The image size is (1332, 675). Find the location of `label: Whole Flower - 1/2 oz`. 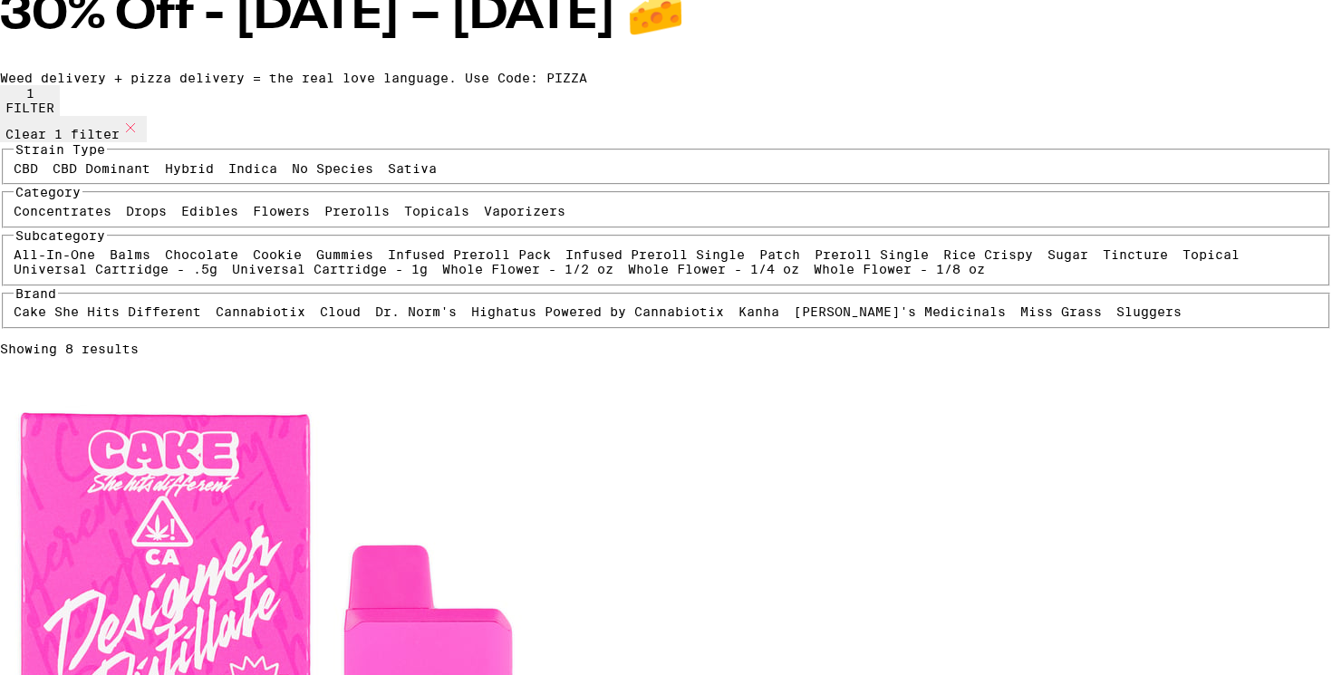

label: Whole Flower - 1/2 oz is located at coordinates (527, 269).